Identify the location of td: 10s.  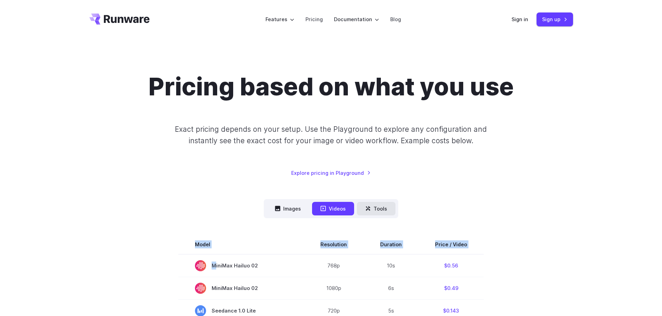
(391, 266).